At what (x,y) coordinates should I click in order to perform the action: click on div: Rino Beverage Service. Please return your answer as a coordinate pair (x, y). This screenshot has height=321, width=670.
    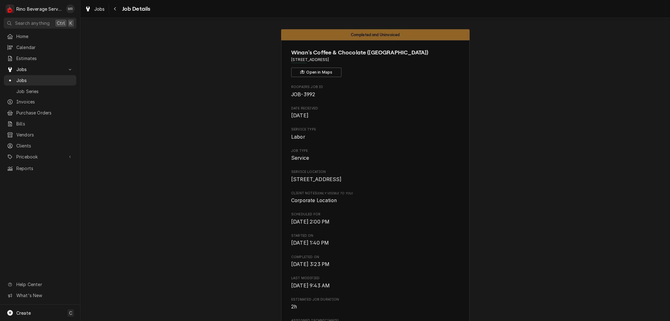
    Looking at the image, I should click on (39, 9).